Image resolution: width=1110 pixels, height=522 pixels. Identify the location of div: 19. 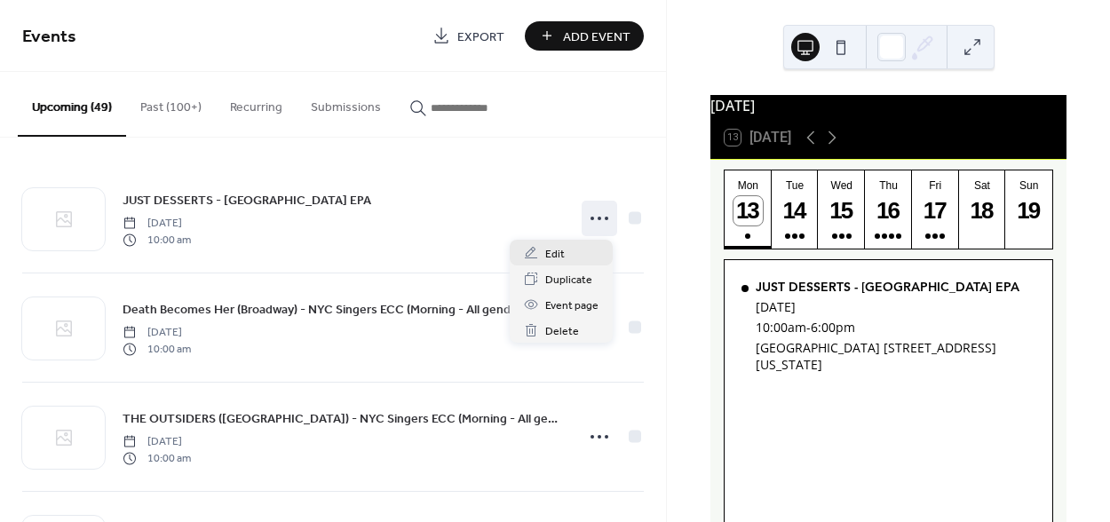
(1029, 211).